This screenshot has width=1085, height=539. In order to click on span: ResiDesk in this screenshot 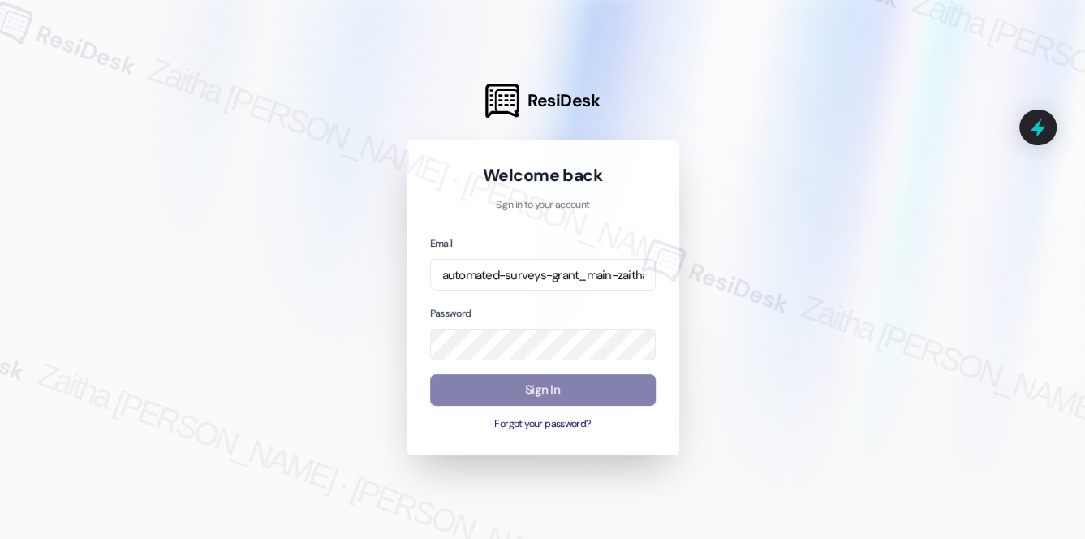, I will do `click(563, 101)`.